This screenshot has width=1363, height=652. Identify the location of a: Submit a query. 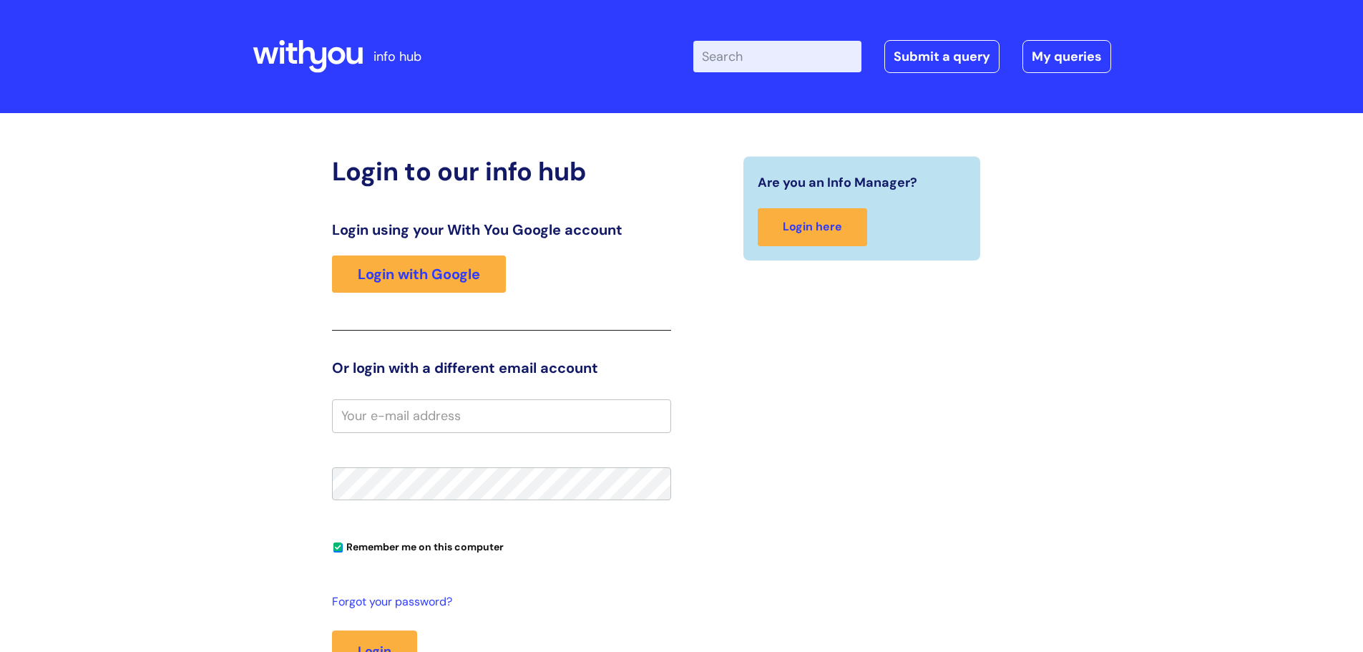
(941, 57).